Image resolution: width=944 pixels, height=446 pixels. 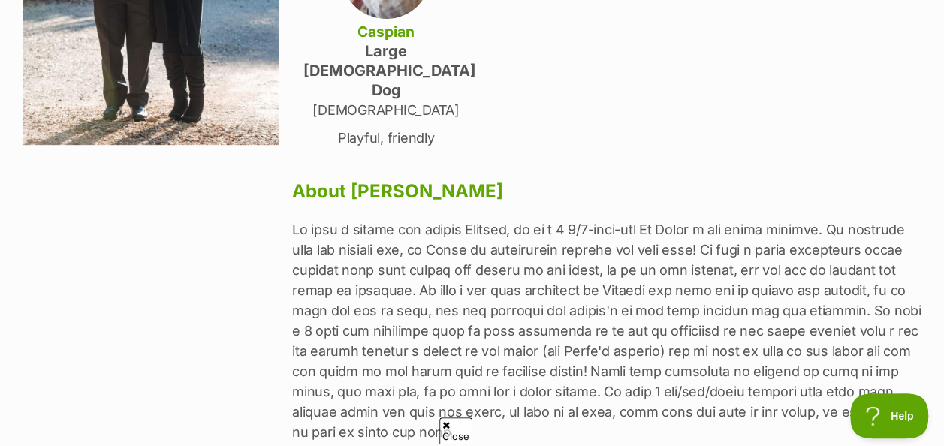 What do you see at coordinates (386, 137) in the screenshot?
I see `p: Playful, friendly` at bounding box center [386, 137].